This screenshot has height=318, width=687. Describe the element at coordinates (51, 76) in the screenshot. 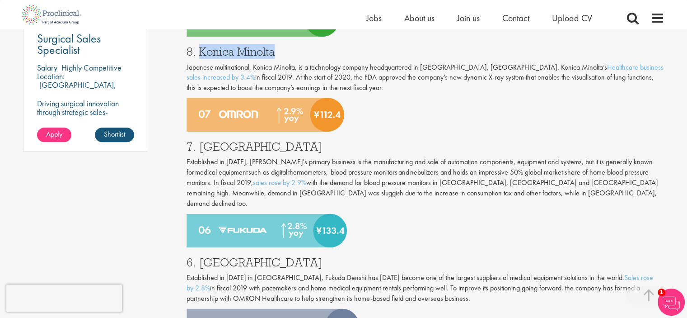

I see `span: Location:` at that location.